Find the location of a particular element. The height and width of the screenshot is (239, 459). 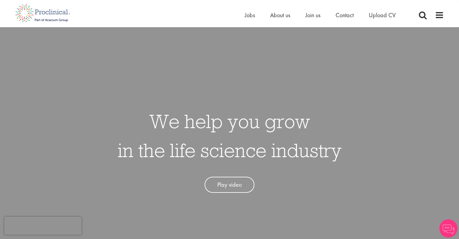

span: About us is located at coordinates (280, 15).